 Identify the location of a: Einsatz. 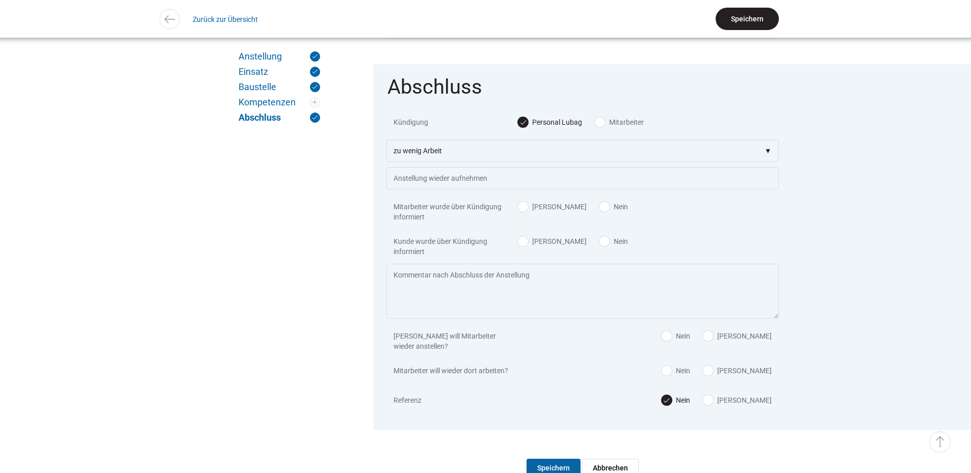
(279, 72).